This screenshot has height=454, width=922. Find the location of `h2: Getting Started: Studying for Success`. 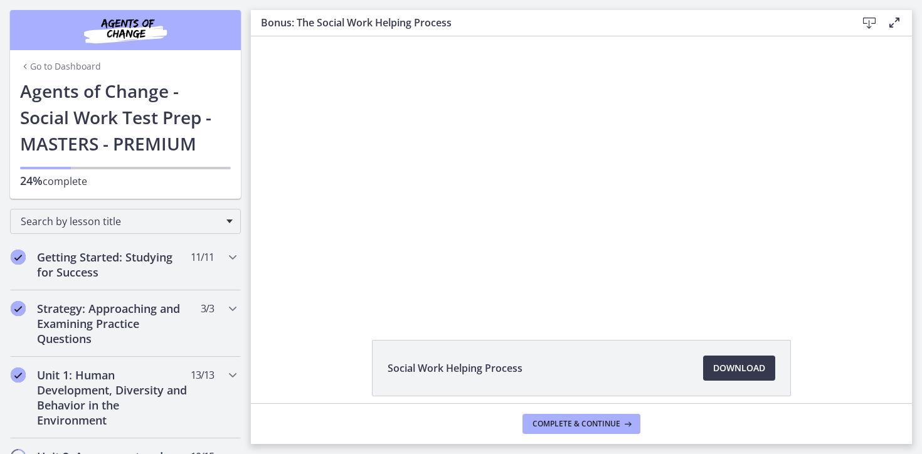

h2: Getting Started: Studying for Success is located at coordinates (114, 265).